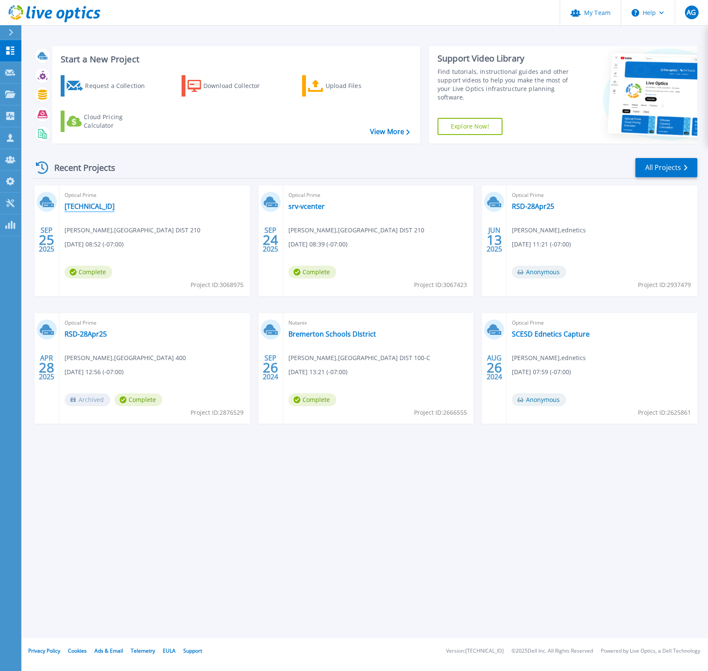 The image size is (708, 671). I want to click on div: Cloud Pricing Calculator, so click(118, 121).